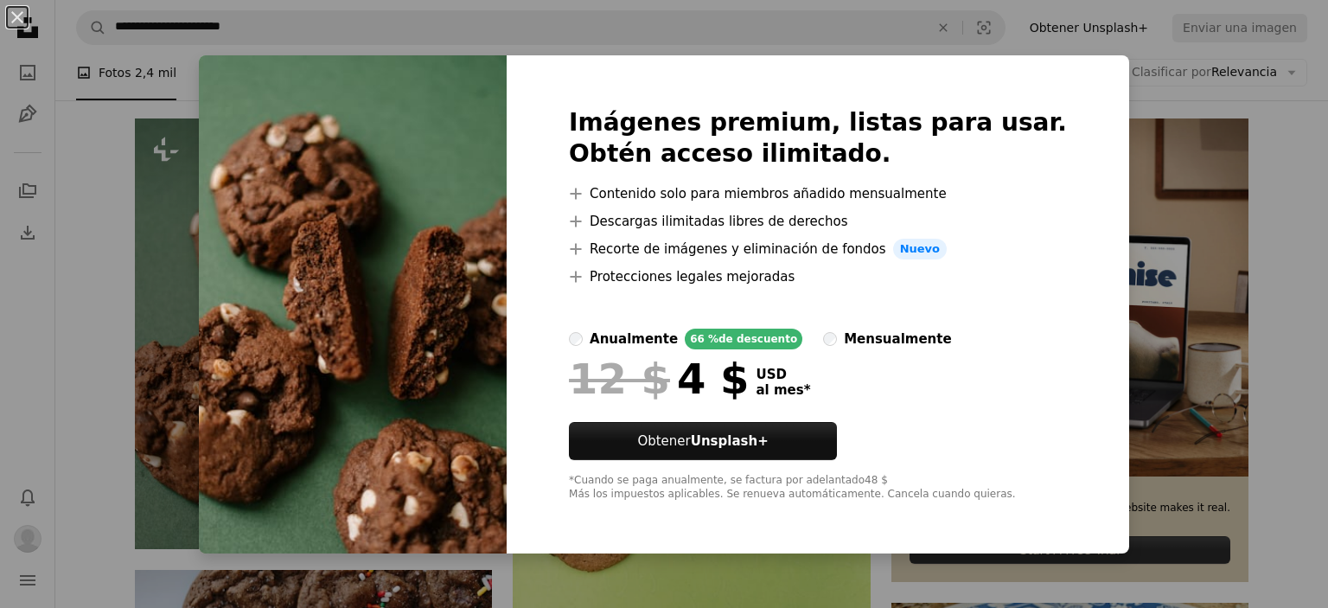 The height and width of the screenshot is (608, 1328). I want to click on span: USD, so click(783, 374).